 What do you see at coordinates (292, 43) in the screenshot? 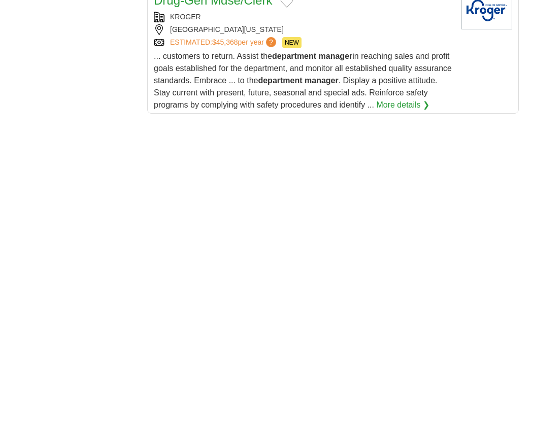
I see `span: NEW` at bounding box center [292, 43].